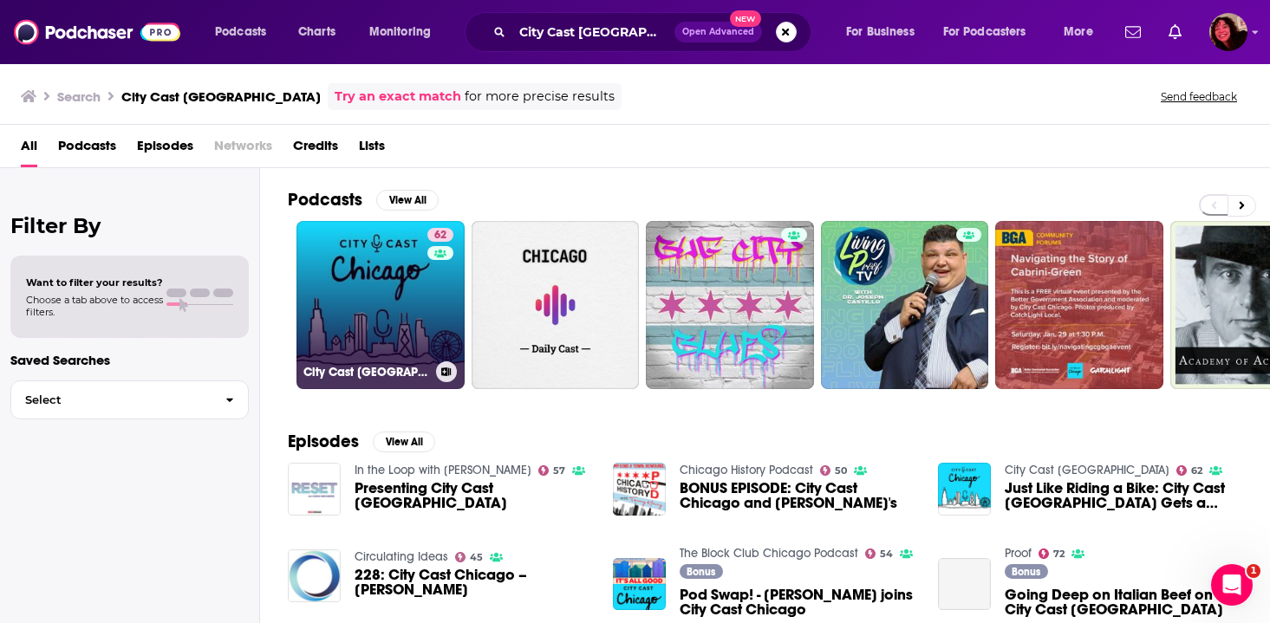 The image size is (1270, 623). I want to click on a: 54, so click(879, 554).